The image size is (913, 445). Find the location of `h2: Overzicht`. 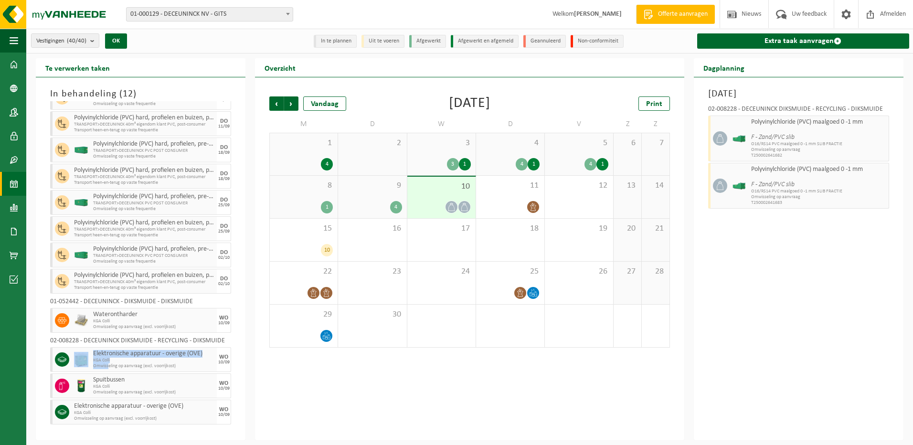

h2: Overzicht is located at coordinates (280, 67).